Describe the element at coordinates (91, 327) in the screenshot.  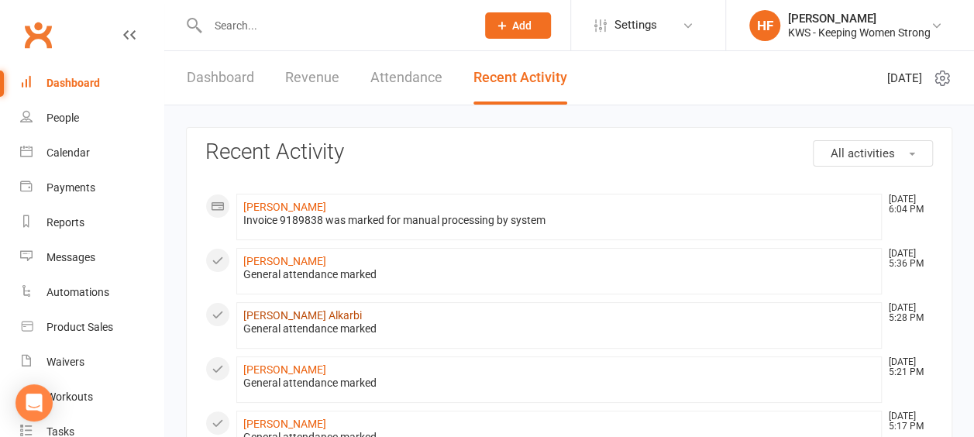
I see `a: Product Sales` at that location.